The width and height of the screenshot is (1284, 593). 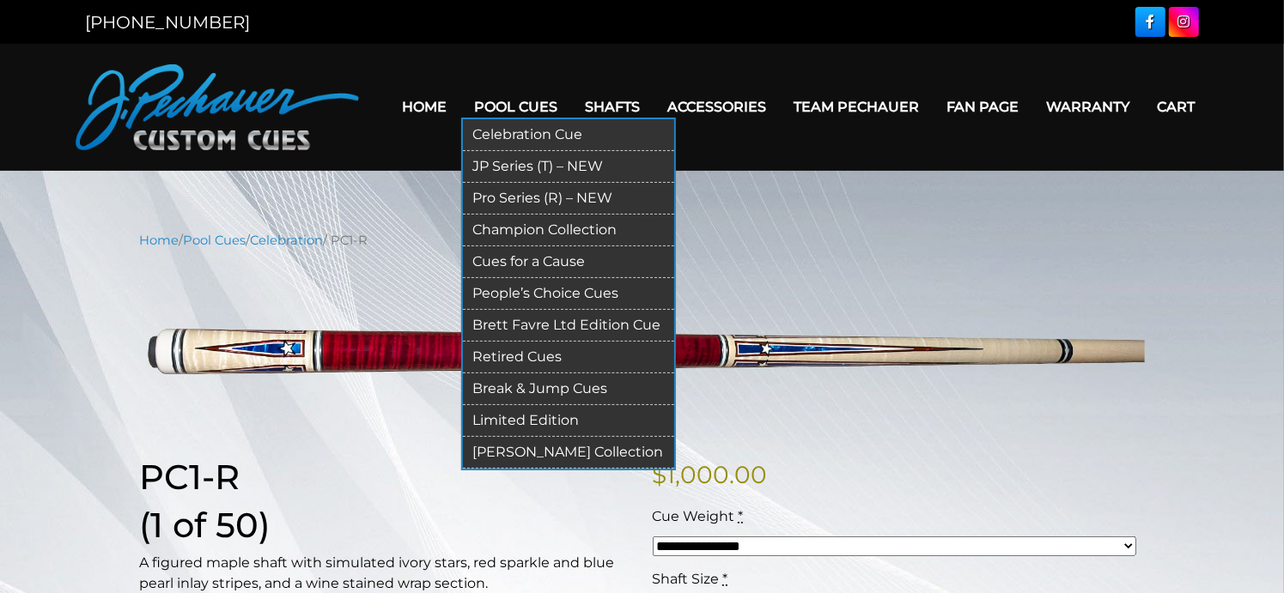 I want to click on span: Shaft Size, so click(x=686, y=579).